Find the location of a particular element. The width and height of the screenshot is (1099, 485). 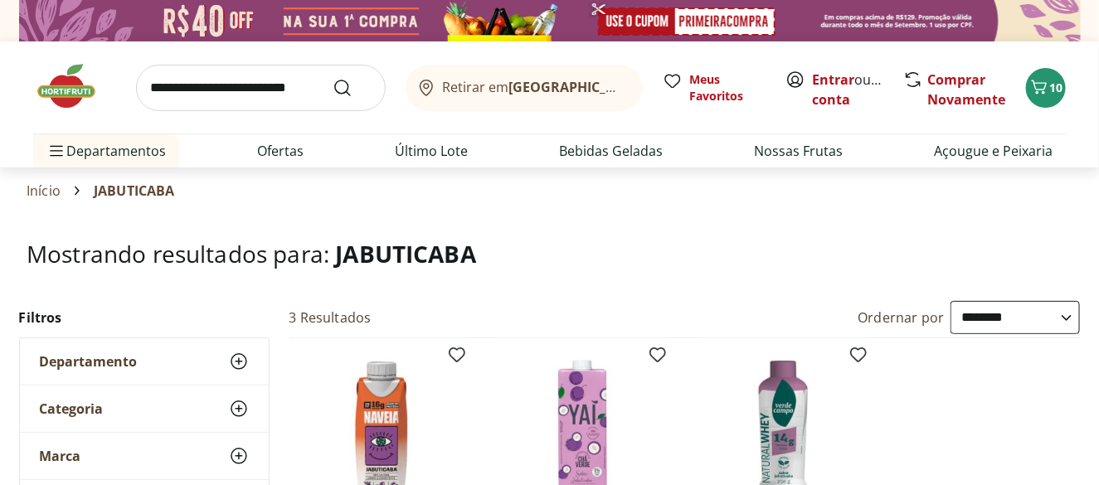

input: search is located at coordinates (260, 88).